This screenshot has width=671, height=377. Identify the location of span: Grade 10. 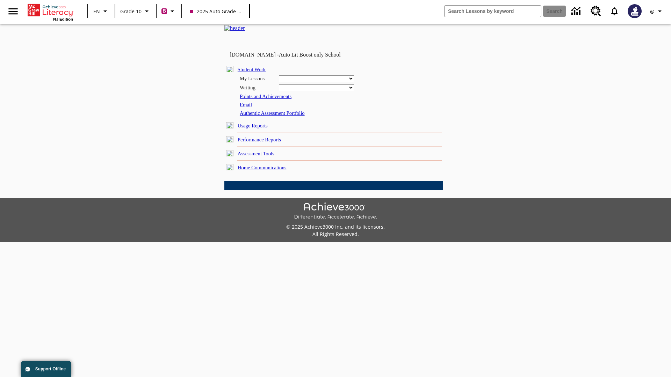
(131, 11).